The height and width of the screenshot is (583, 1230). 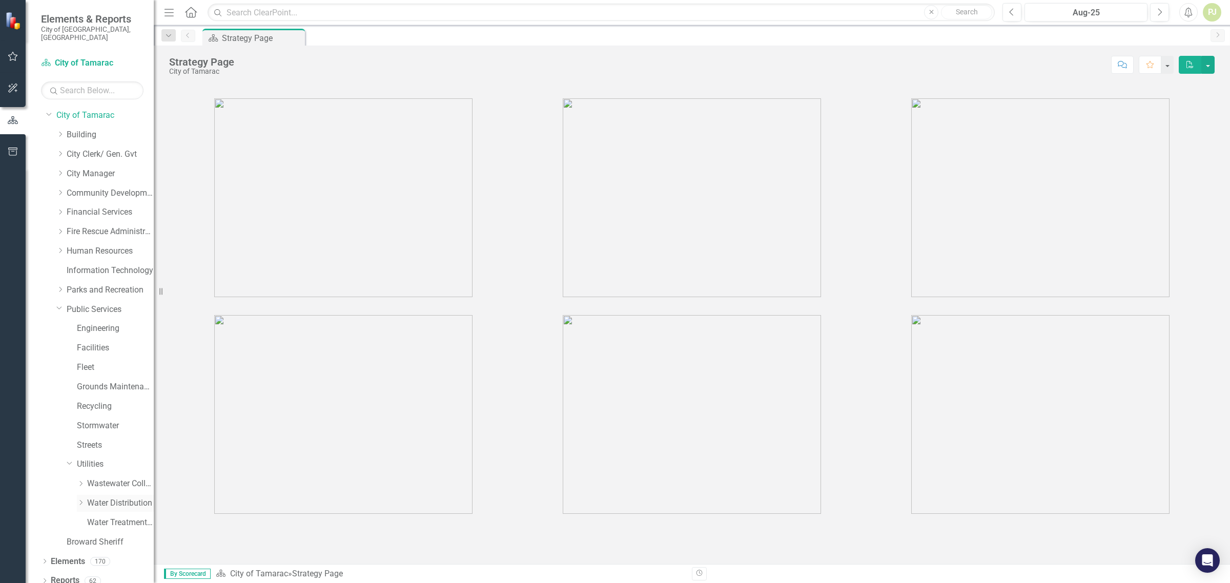 What do you see at coordinates (110, 193) in the screenshot?
I see `a: Community Development` at bounding box center [110, 193].